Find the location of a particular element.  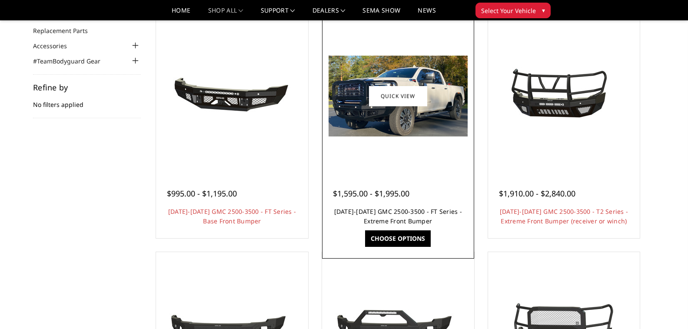

a: News is located at coordinates (426, 13).